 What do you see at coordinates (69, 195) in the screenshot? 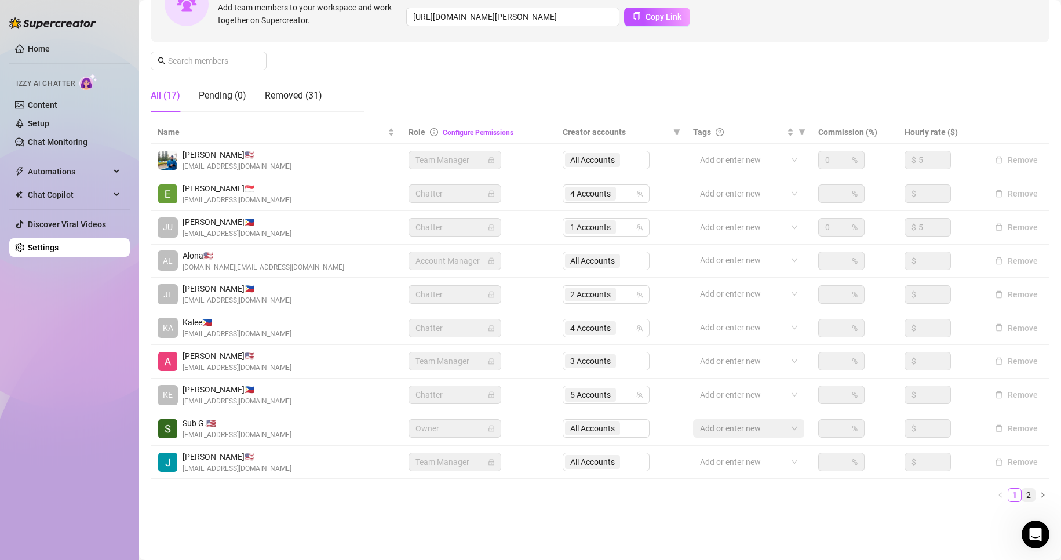
I see `span: Chat Copilot` at bounding box center [69, 195].